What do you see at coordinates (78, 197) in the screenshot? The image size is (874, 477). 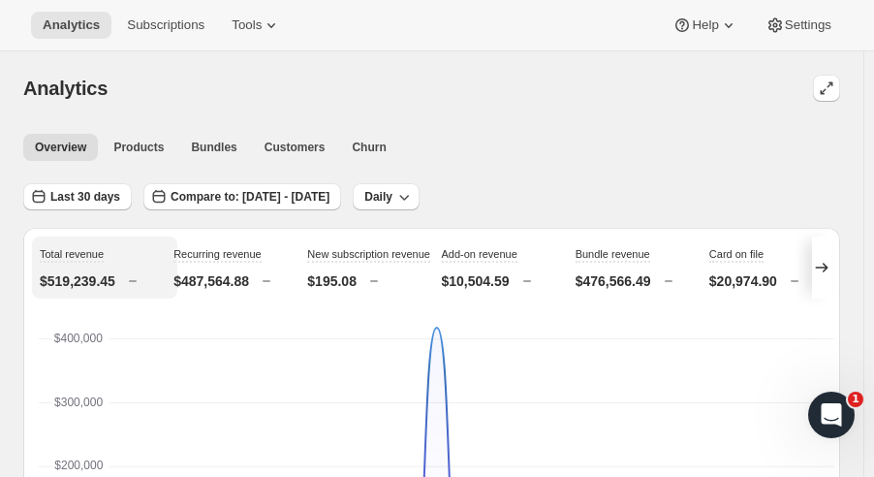 I see `button: Last 30 days` at bounding box center [78, 197].